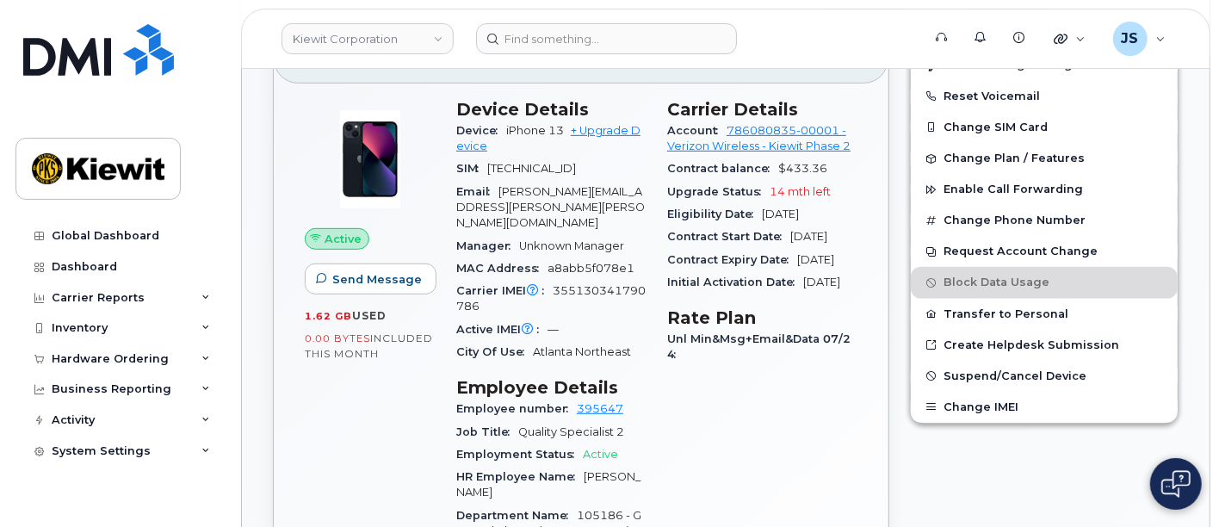 Image resolution: width=1219 pixels, height=527 pixels. What do you see at coordinates (1044, 314) in the screenshot?
I see `button: Transfer to Personal` at bounding box center [1044, 314].